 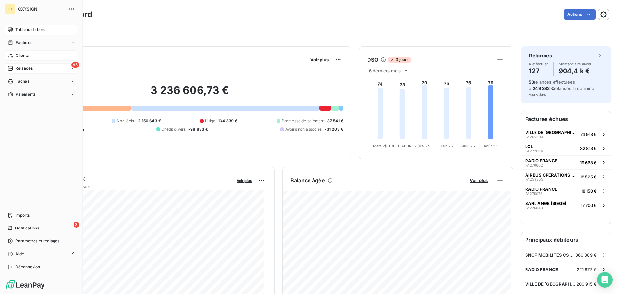 What do you see at coordinates (385, 71) in the screenshot?
I see `span: 6 derniers mois` at bounding box center [385, 71].